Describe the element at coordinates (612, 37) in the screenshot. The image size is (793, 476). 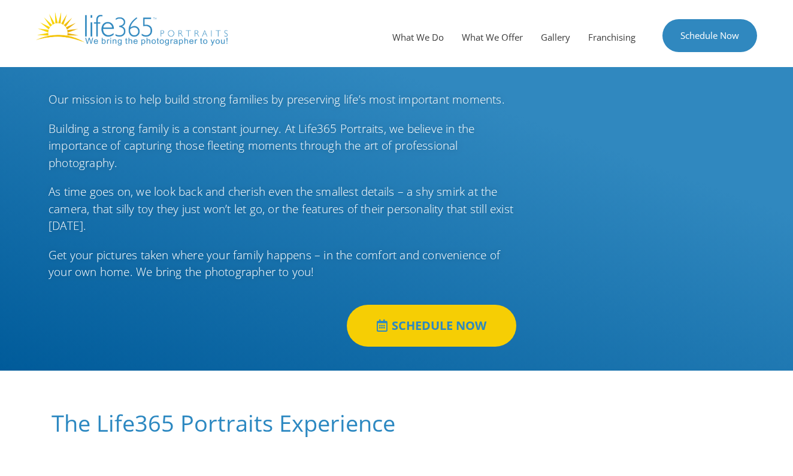
I see `a: Franchising` at that location.